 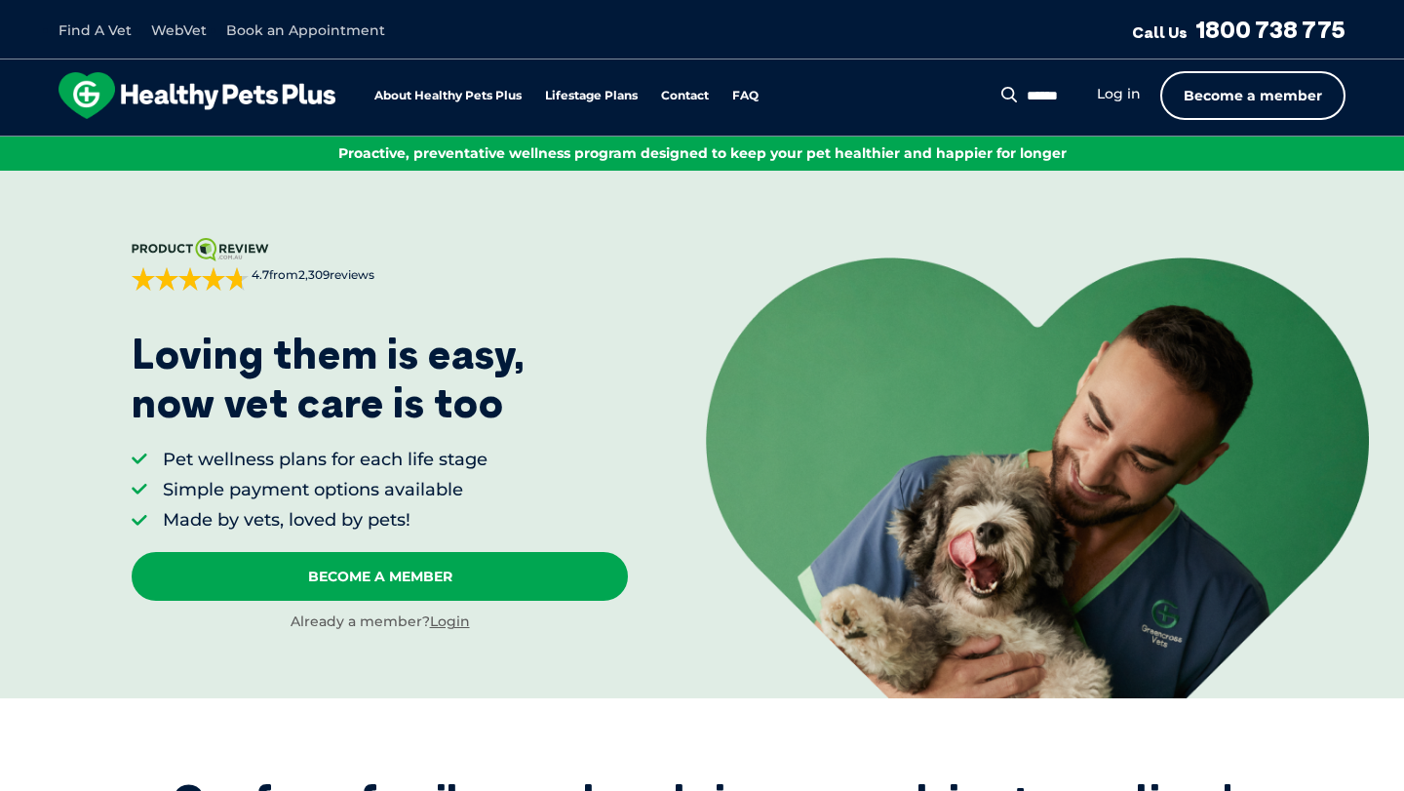 I want to click on a: Find A Vet, so click(x=95, y=30).